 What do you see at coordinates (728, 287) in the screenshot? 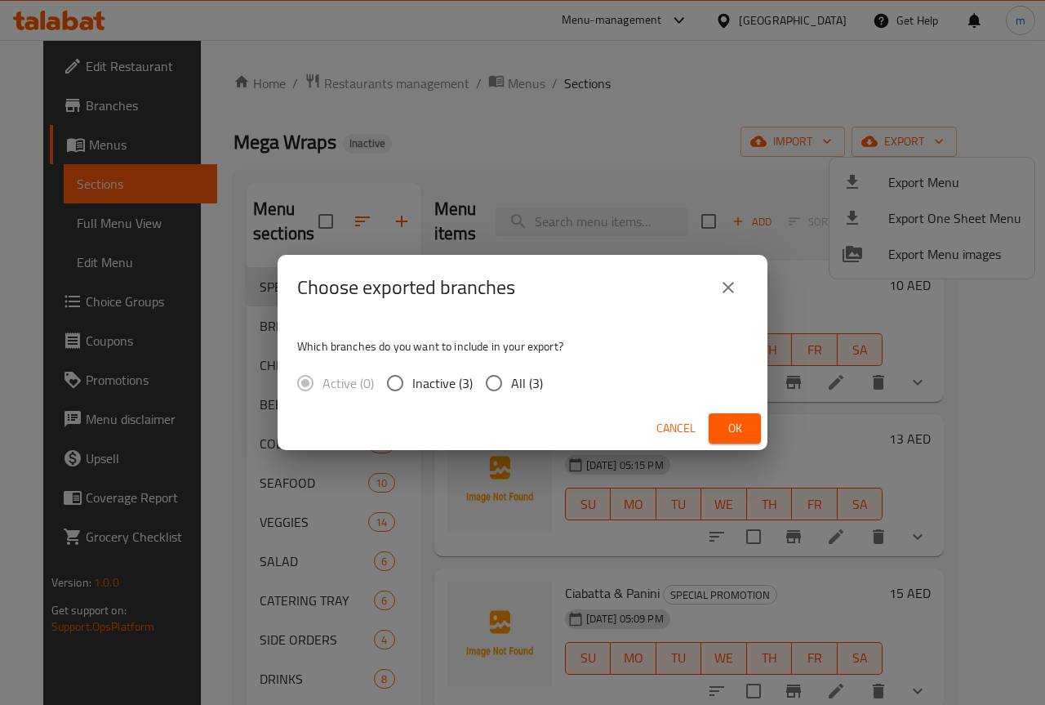
I see `button: close` at bounding box center [728, 287].